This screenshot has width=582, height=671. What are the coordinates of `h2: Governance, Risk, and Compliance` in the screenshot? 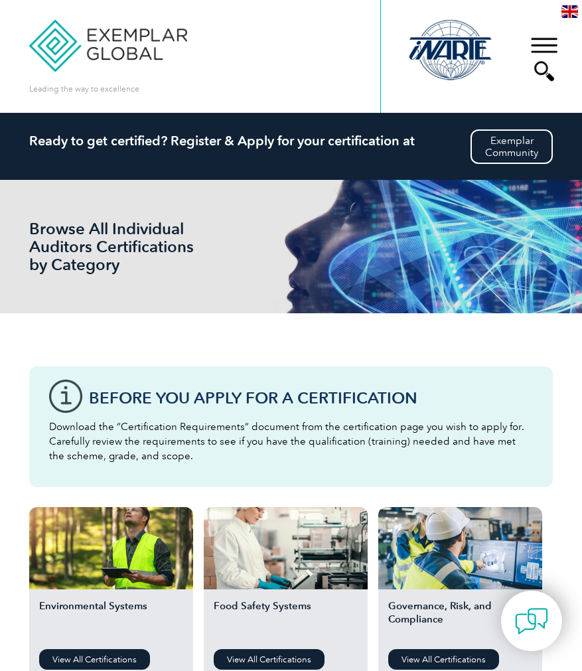 It's located at (460, 619).